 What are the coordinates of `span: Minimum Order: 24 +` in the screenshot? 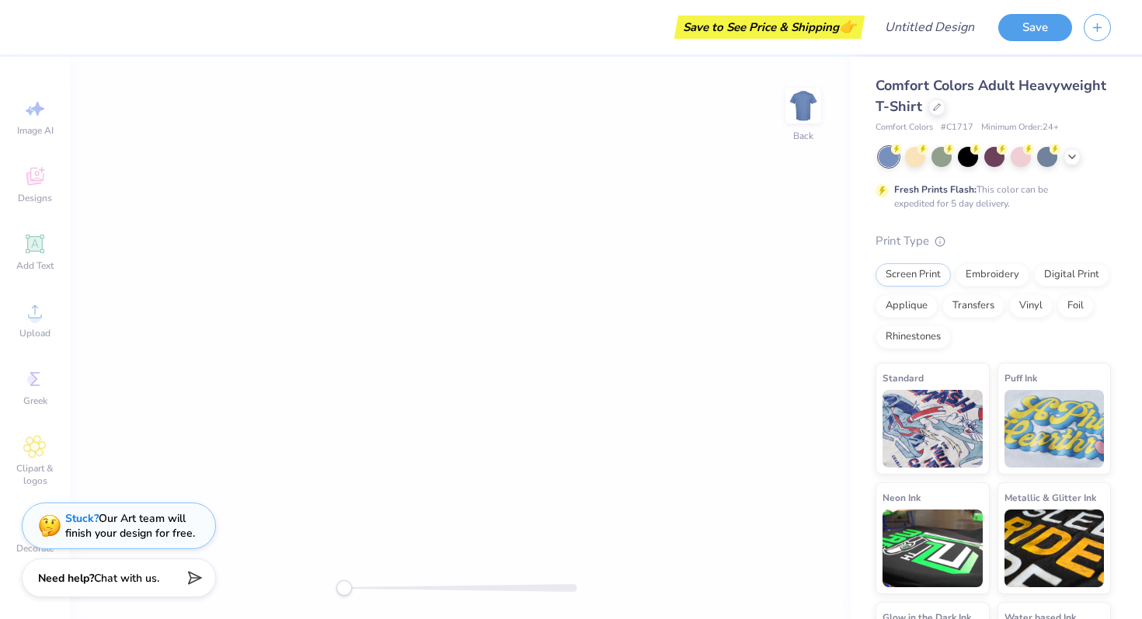 It's located at (1020, 127).